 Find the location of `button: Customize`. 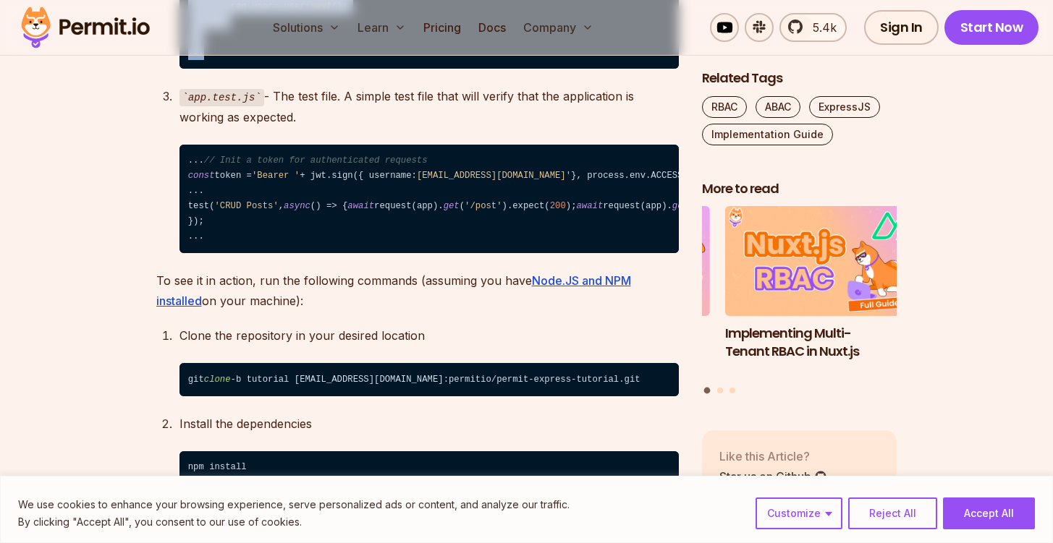

button: Customize is located at coordinates (799, 514).